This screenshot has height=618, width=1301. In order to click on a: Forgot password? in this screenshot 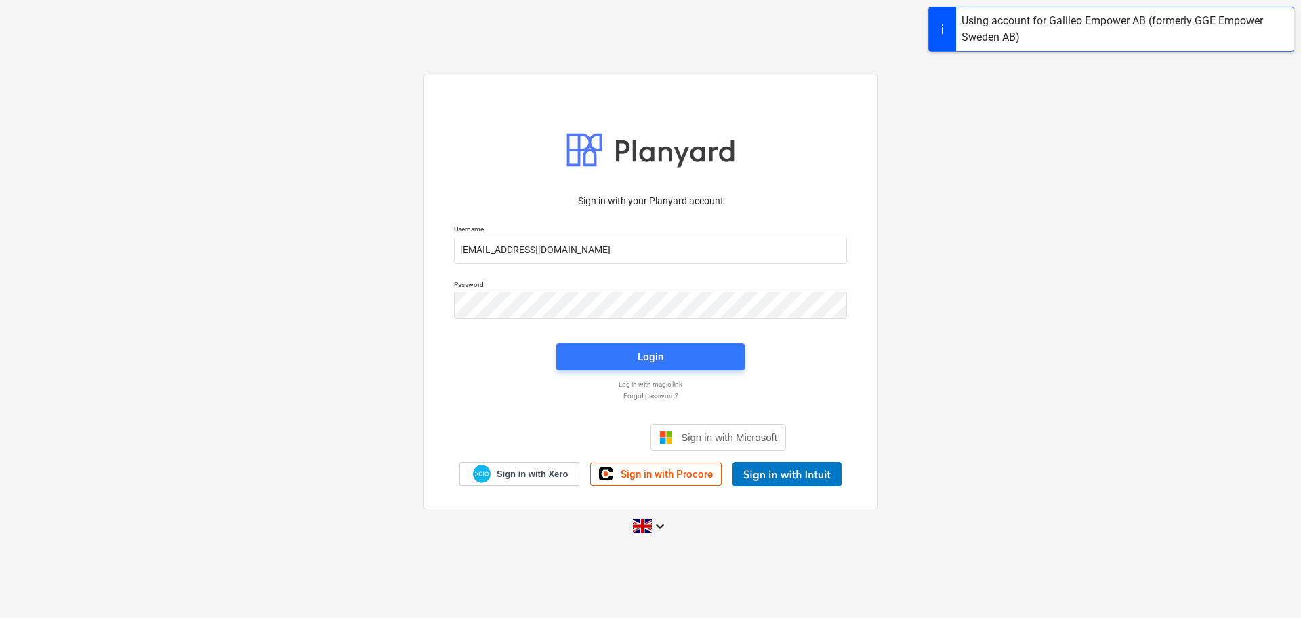, I will do `click(651, 395)`.